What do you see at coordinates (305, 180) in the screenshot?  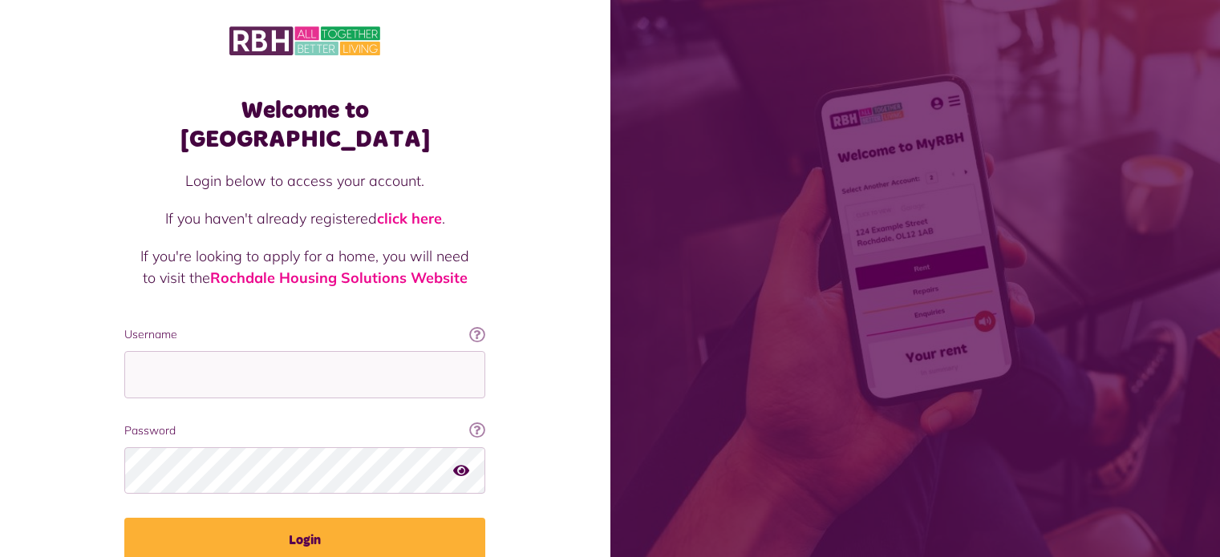 I see `p: Login below to access your account.` at bounding box center [305, 180].